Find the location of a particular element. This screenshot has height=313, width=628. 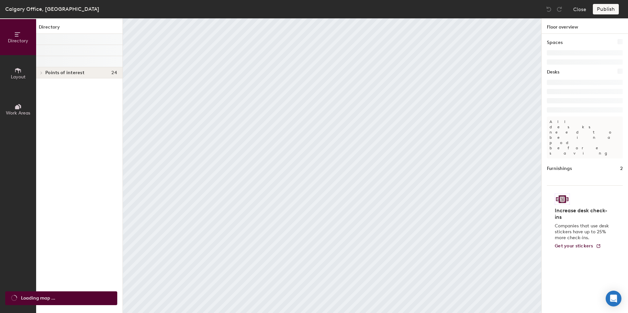

h1: Desks is located at coordinates (553, 72).